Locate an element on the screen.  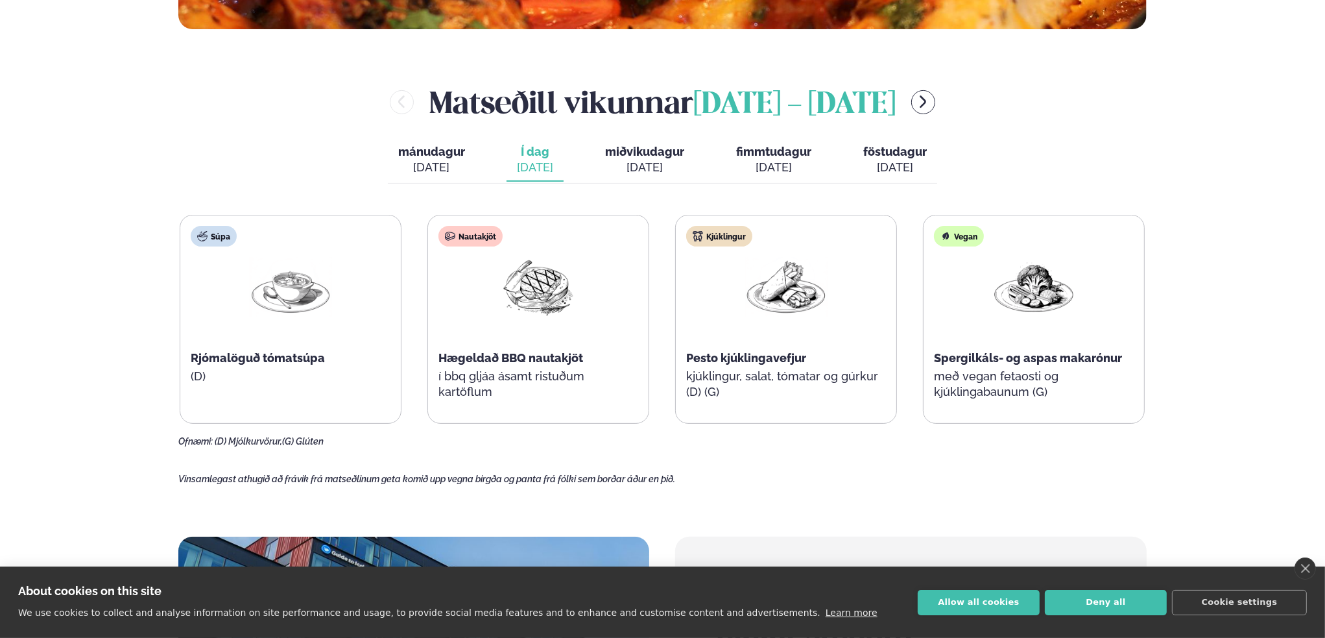
p: We use cookies to collect and analyse information on site performance and usage, to provide socia... is located at coordinates (419, 612).